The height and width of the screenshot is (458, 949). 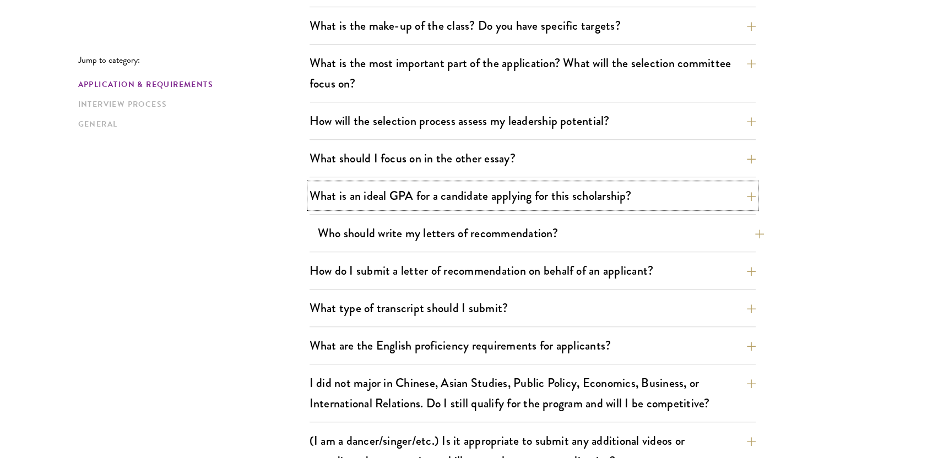 What do you see at coordinates (532, 270) in the screenshot?
I see `button: How do I submit a letter of recommendation on behalf of an applicant?` at bounding box center [532, 270].